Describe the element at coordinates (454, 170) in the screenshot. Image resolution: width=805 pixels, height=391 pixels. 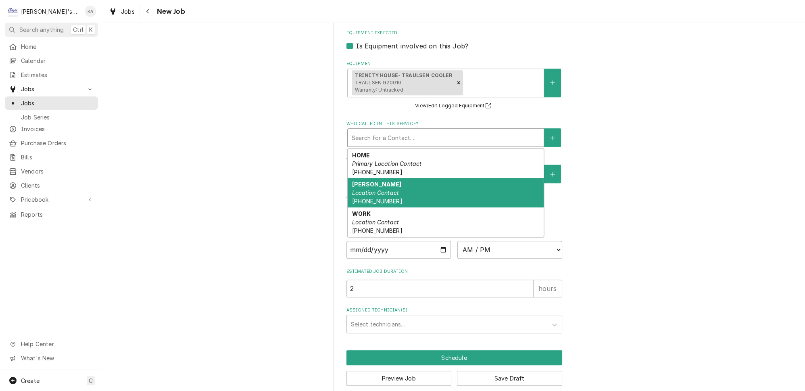
I see `div: Who should the tech(s) ask for?` at that location.